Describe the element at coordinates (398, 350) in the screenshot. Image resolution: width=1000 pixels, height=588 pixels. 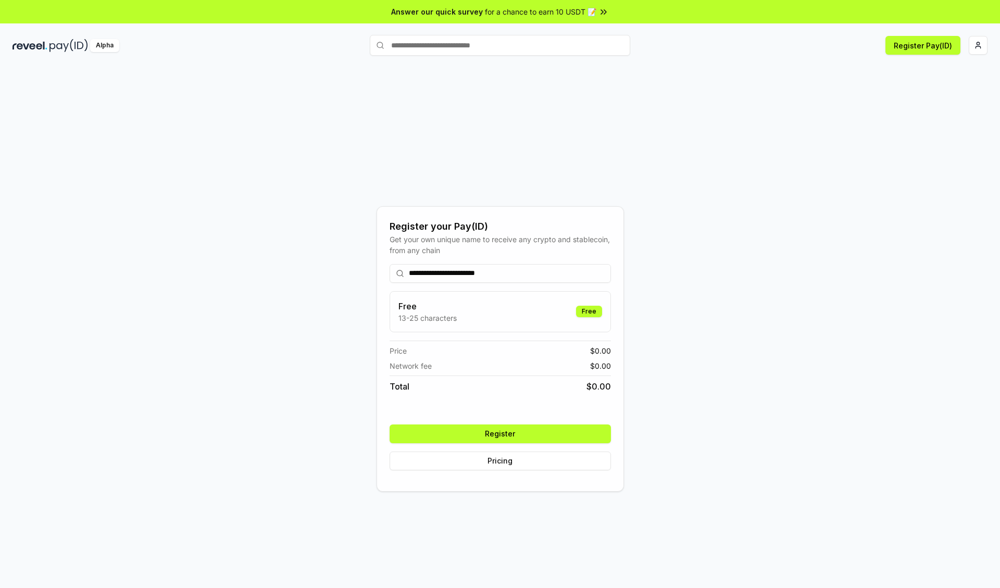
I see `span: Price` at that location.